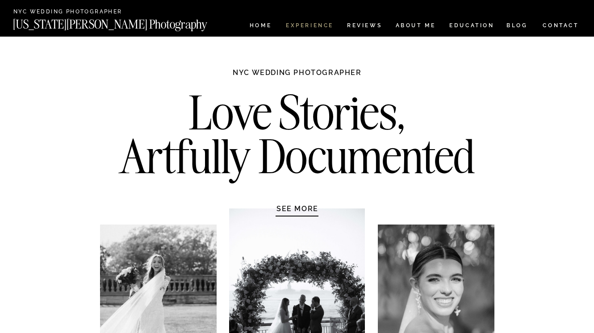 This screenshot has height=333, width=594. Describe the element at coordinates (471, 26) in the screenshot. I see `a: EDUCATION` at that location.